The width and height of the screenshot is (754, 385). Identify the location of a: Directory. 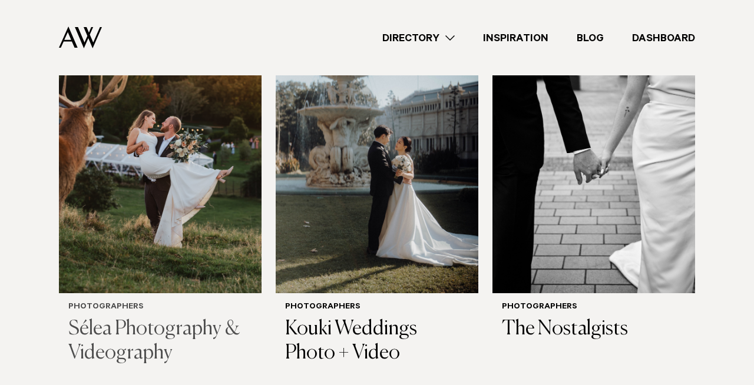
(418, 38).